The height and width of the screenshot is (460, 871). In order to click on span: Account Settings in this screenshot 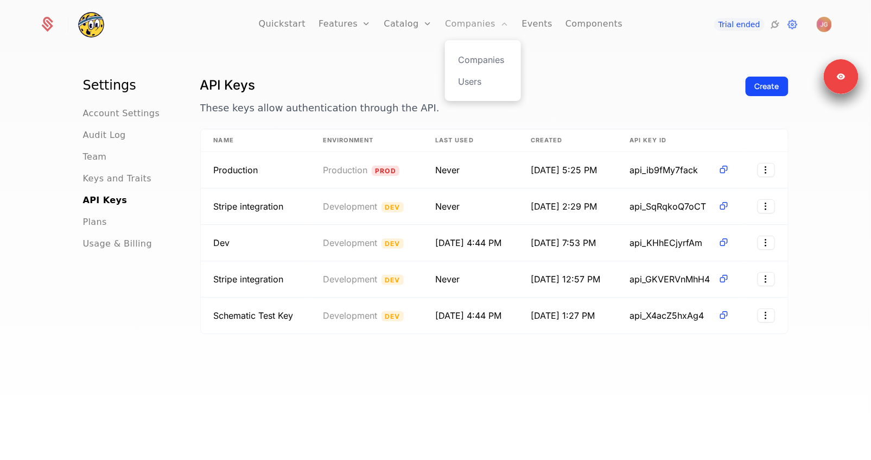, I will do `click(122, 113)`.